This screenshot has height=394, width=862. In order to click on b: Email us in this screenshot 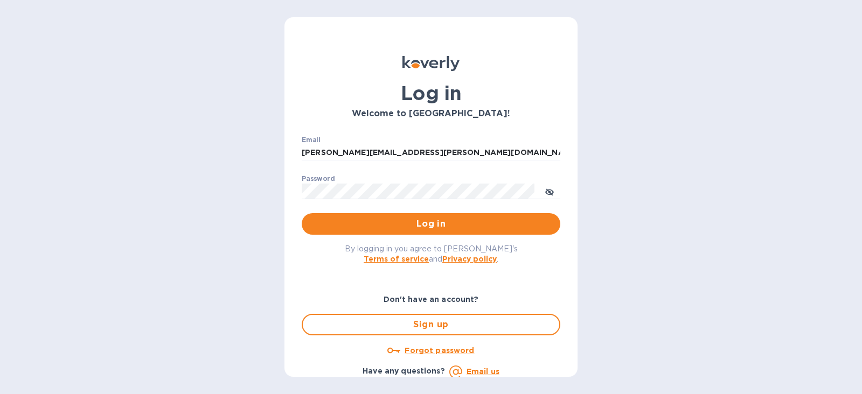, I will do `click(483, 372)`.